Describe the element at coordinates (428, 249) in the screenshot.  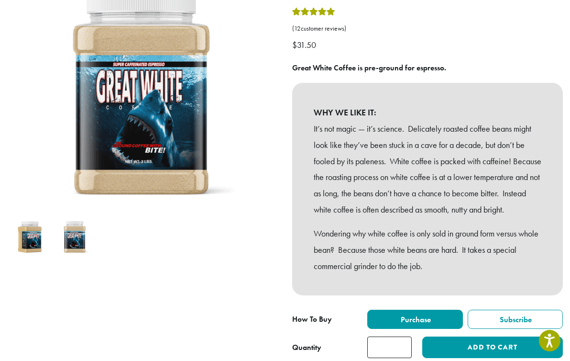
I see `p: Wondering why white coffee is only sold in ground form versus whole bean? Because those white bea...` at that location.